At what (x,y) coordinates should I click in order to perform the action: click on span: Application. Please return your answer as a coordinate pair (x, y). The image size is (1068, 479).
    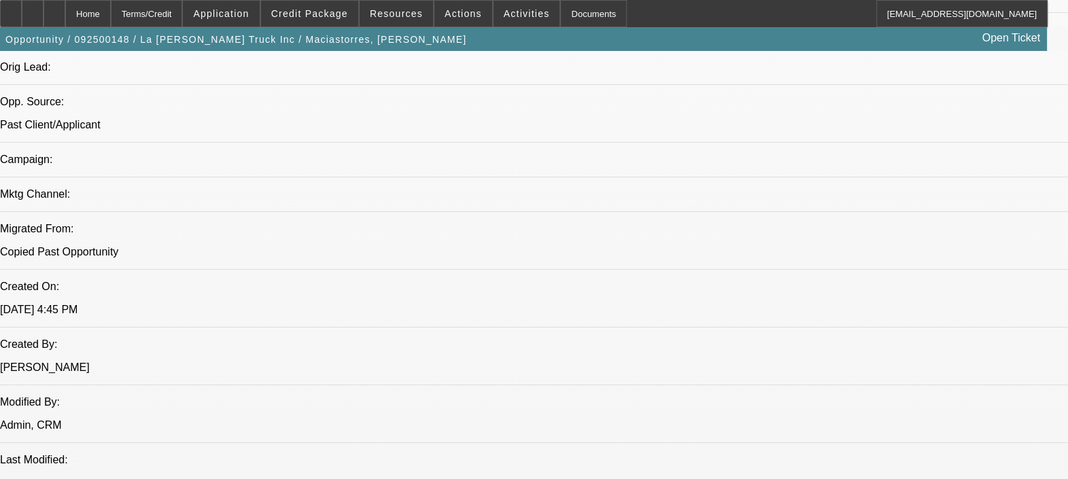
    Looking at the image, I should click on (221, 14).